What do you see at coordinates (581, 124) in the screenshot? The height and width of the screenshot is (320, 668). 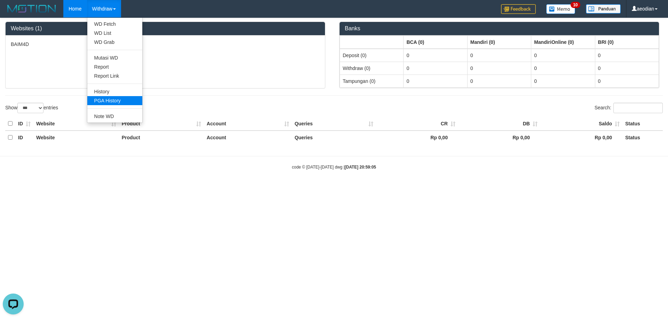 I see `th: Saldo` at bounding box center [581, 124].